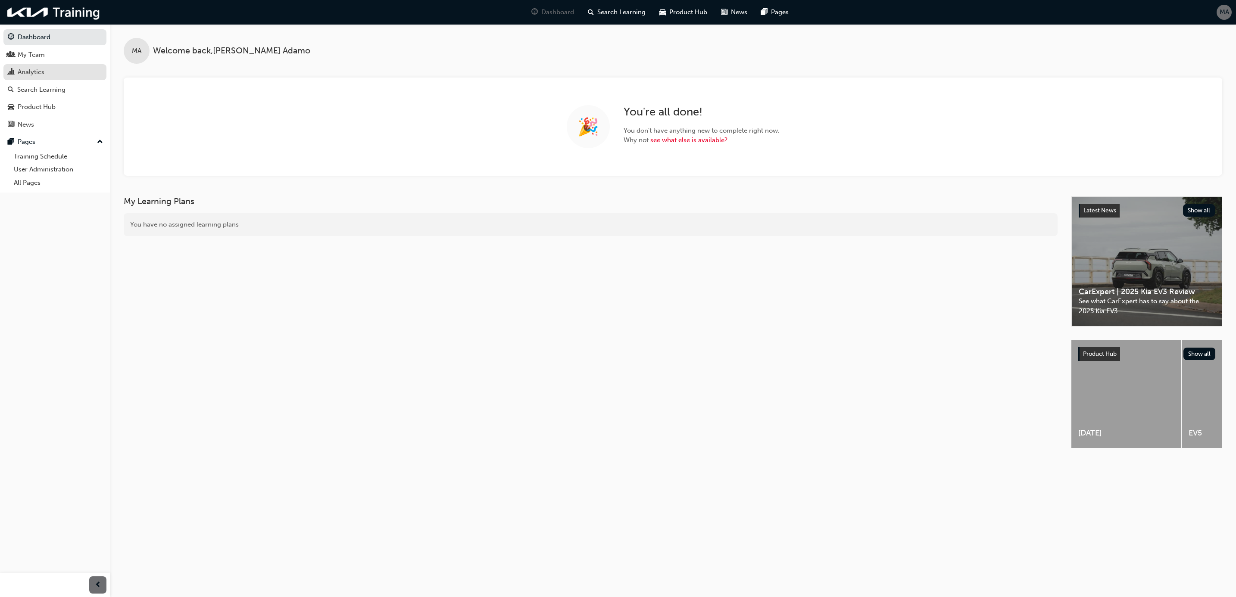 This screenshot has width=1236, height=597. What do you see at coordinates (1147, 211) in the screenshot?
I see `a: Latest NewsShow all` at bounding box center [1147, 211].